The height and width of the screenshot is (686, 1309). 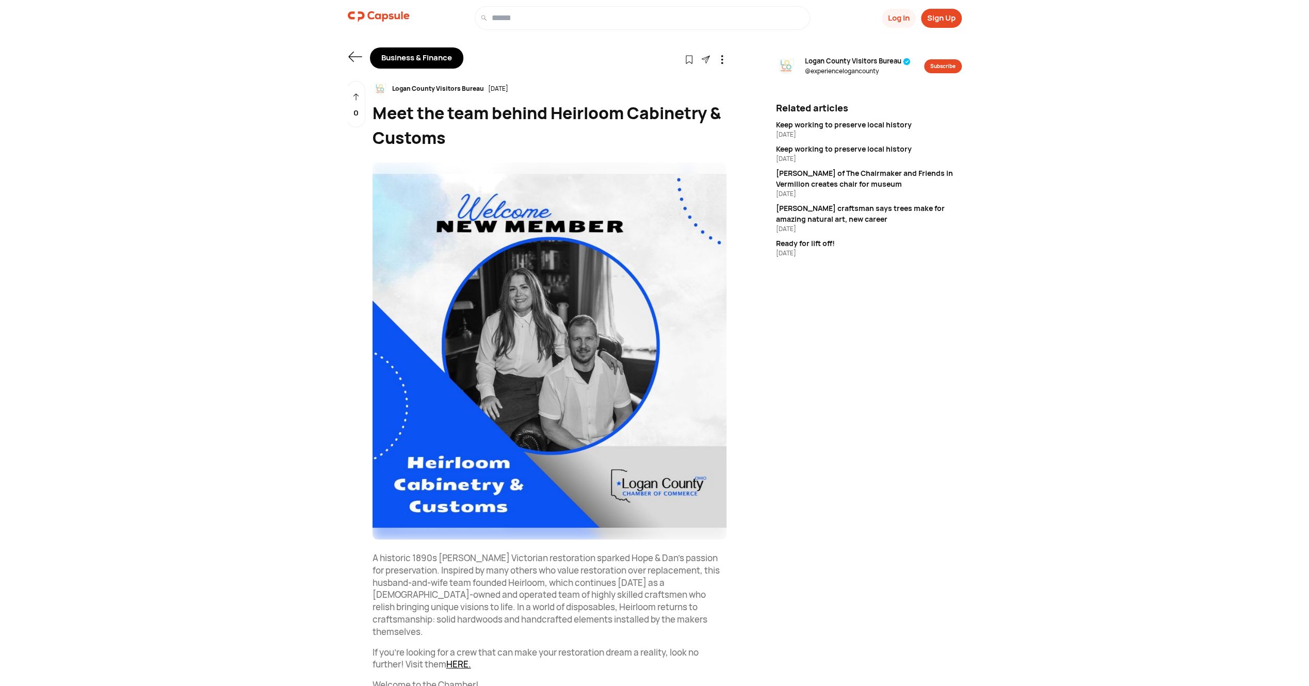 What do you see at coordinates (416, 58) in the screenshot?
I see `div: Business & Finance` at bounding box center [416, 58].